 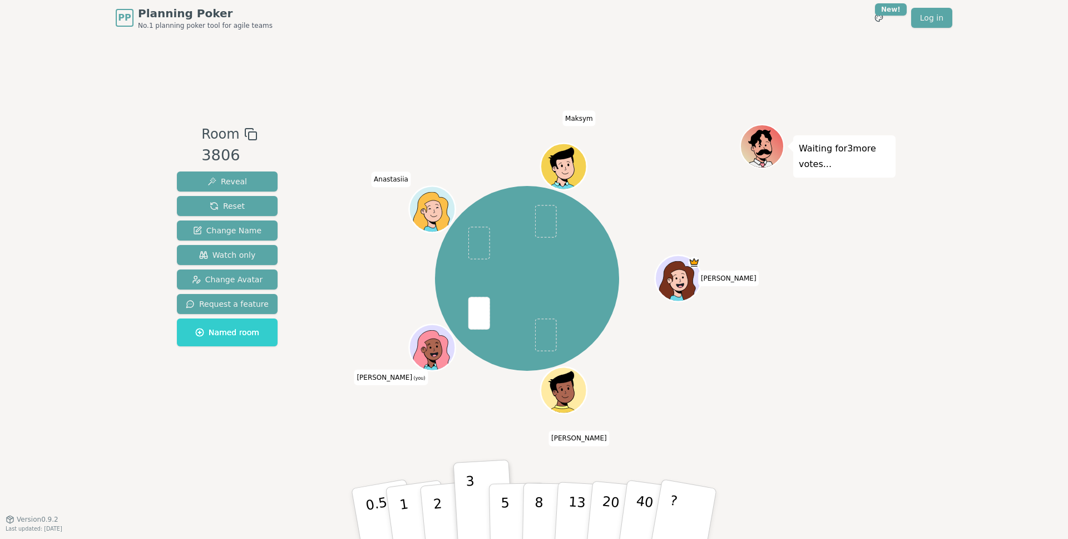 I want to click on span: Request a feature, so click(x=227, y=304).